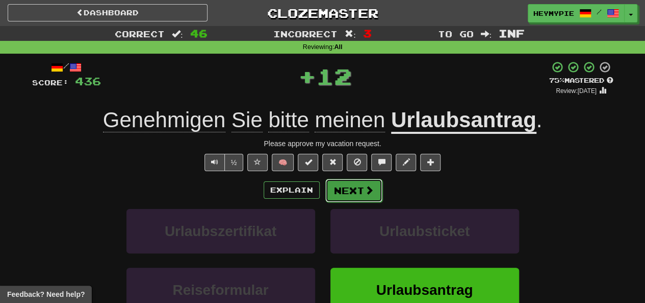  I want to click on button: Edit sentence (alt+d), so click(406, 162).